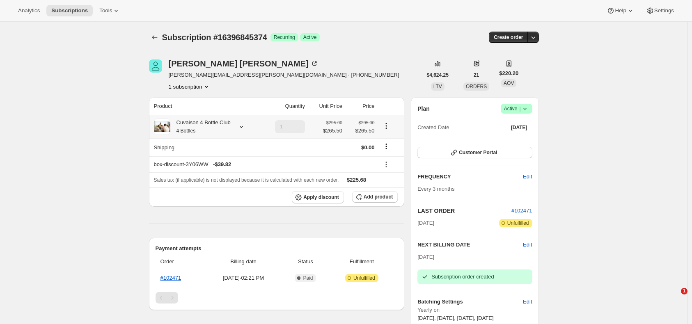 This screenshot has height=324, width=692. Describe the element at coordinates (318, 197) in the screenshot. I see `button: Apply discount` at that location.